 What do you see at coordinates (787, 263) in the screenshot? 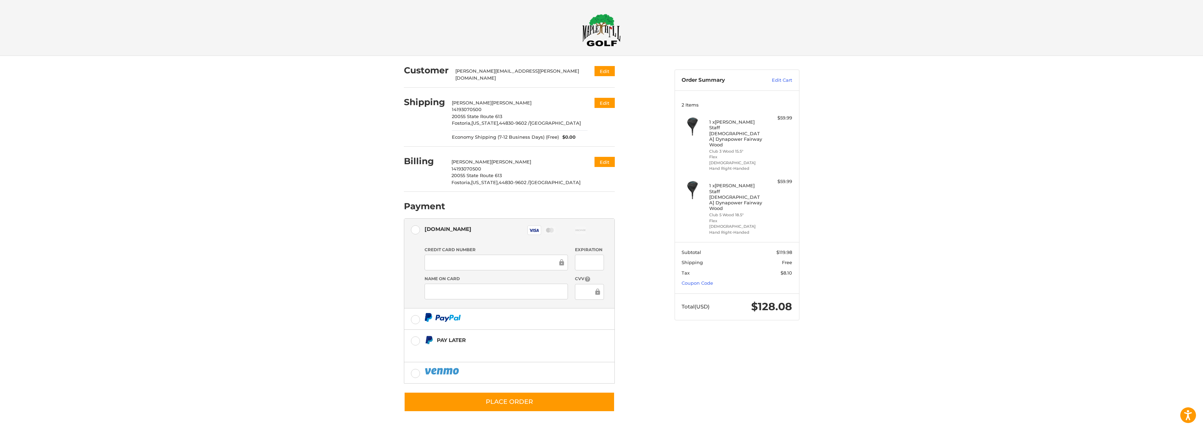
I see `span: Free` at bounding box center [787, 263].